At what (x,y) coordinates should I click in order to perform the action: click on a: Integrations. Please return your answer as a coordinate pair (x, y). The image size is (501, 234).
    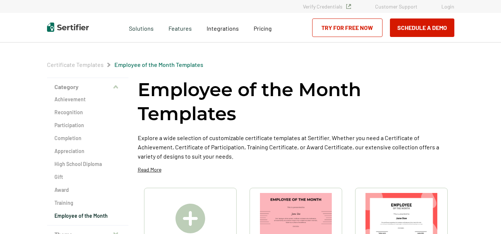
    Looking at the image, I should click on (222, 27).